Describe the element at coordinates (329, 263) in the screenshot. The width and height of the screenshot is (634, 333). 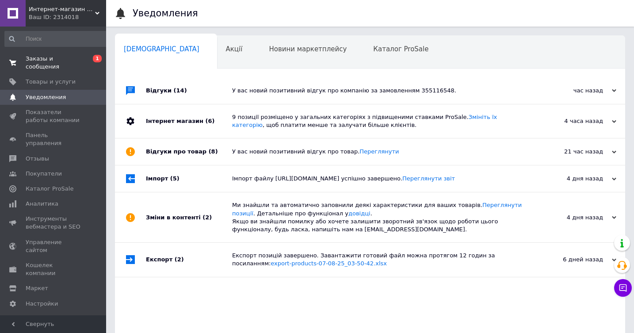
I see `a: export-products-07-08-25_03-50-42.xlsx` at that location.